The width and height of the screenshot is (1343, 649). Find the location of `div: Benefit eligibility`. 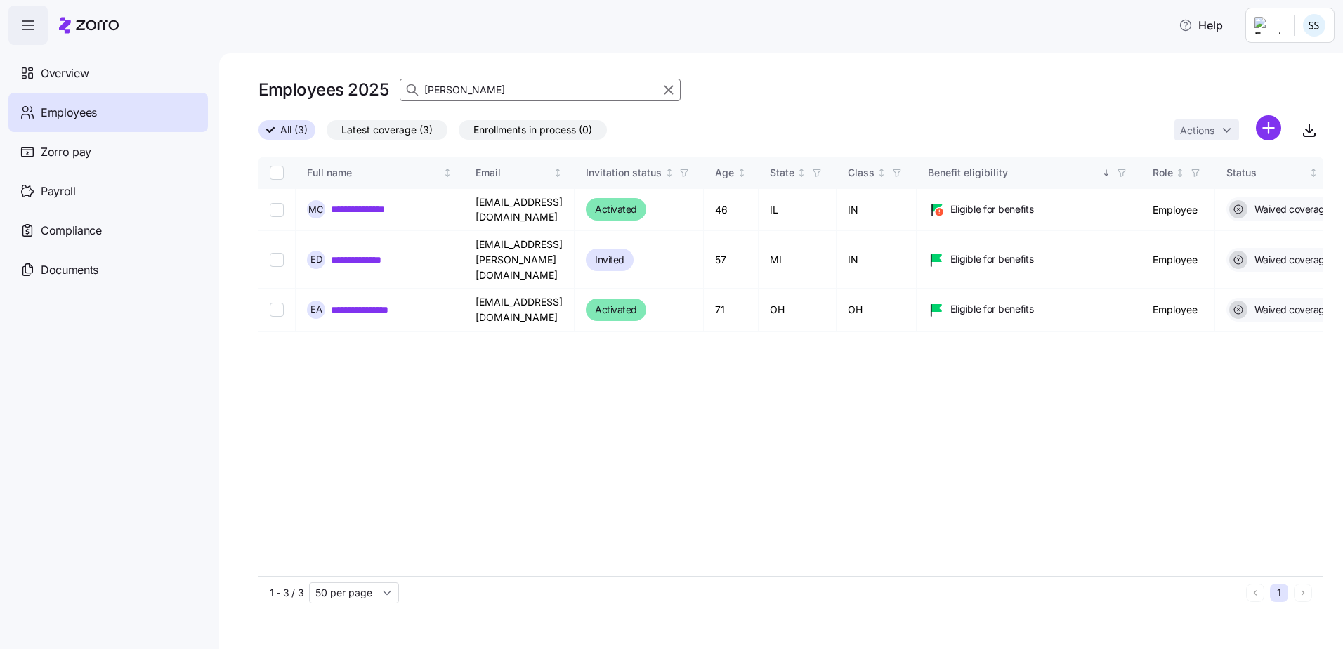

div: Benefit eligibility is located at coordinates (1014, 173).